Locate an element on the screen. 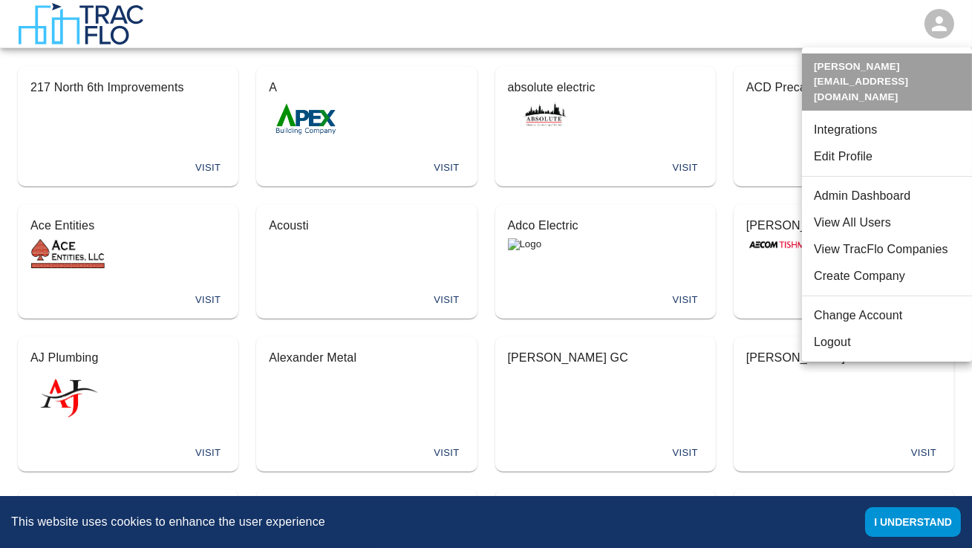 Image resolution: width=972 pixels, height=548 pixels. div: Chat Widget is located at coordinates (934, 512).